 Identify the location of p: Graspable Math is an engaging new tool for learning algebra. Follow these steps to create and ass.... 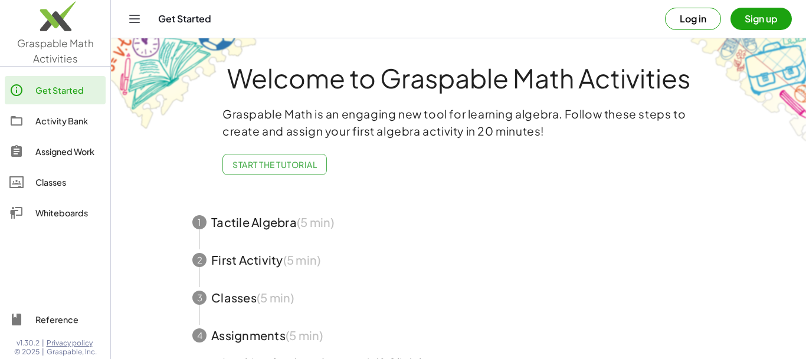
(459, 123).